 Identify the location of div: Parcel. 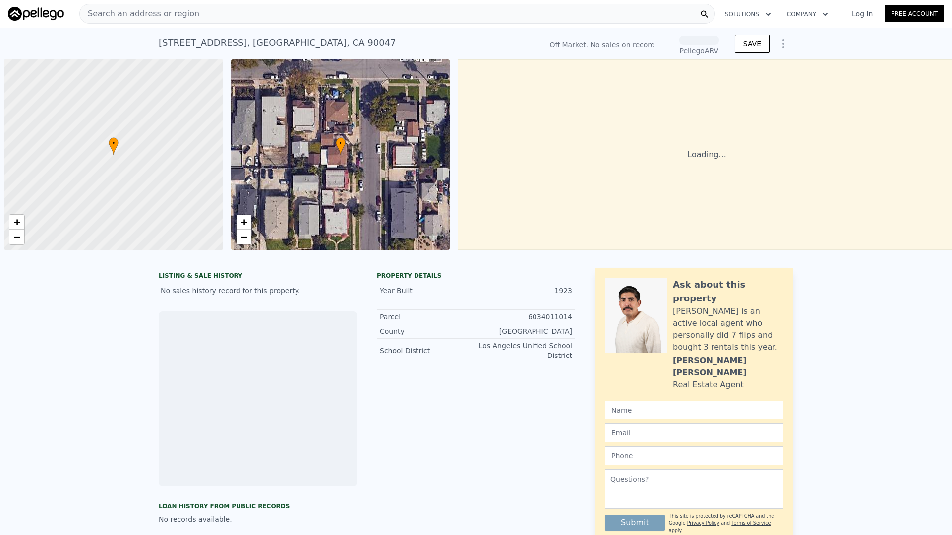
(428, 317).